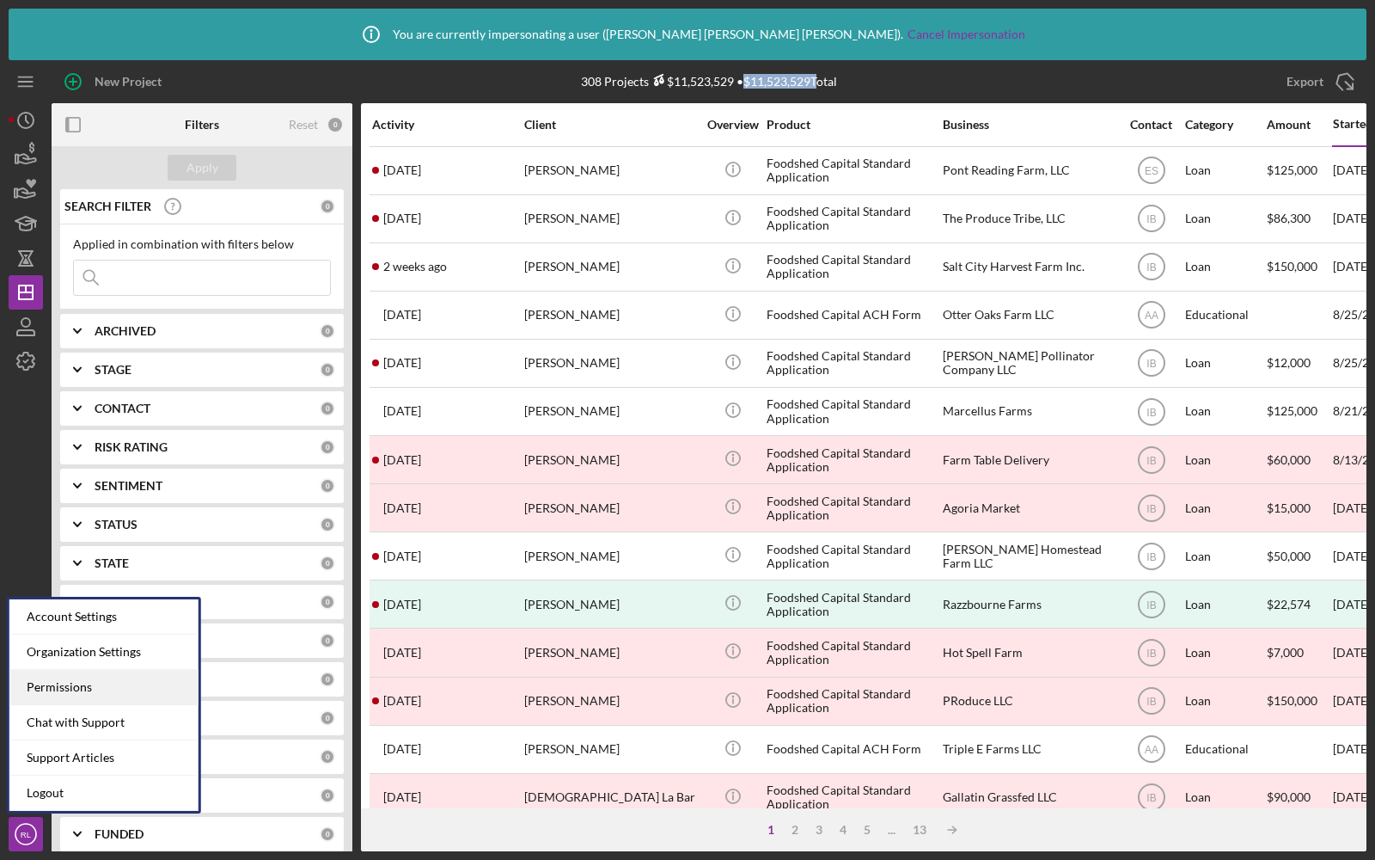 This screenshot has width=1375, height=860. I want to click on div: $22,574, so click(1299, 603).